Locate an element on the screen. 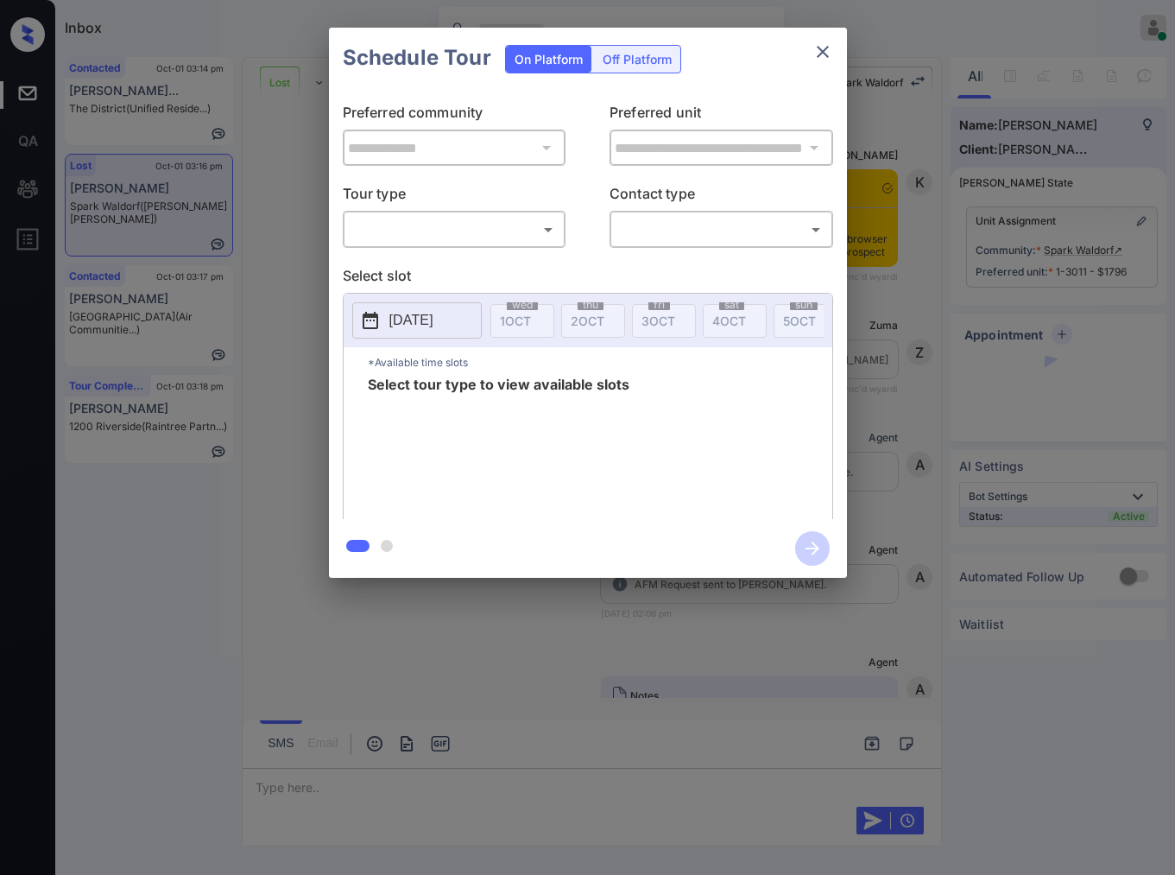  p: Tour type is located at coordinates (454, 197).